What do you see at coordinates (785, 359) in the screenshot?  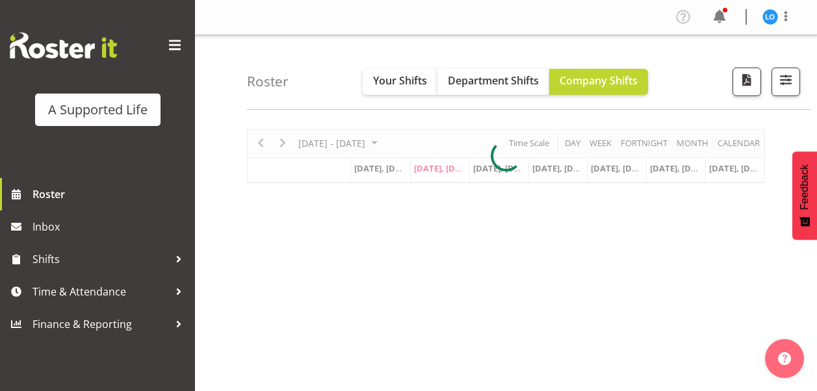 I see `img: help-xxl-2.png` at bounding box center [785, 359].